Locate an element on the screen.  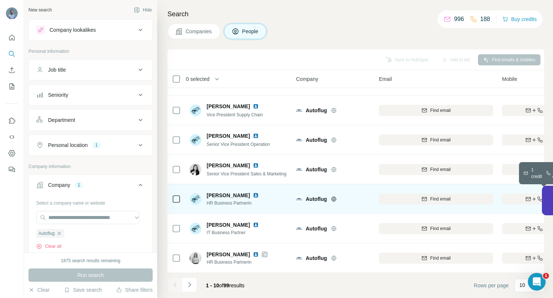
div: 1875 search results remaining is located at coordinates (91, 261).